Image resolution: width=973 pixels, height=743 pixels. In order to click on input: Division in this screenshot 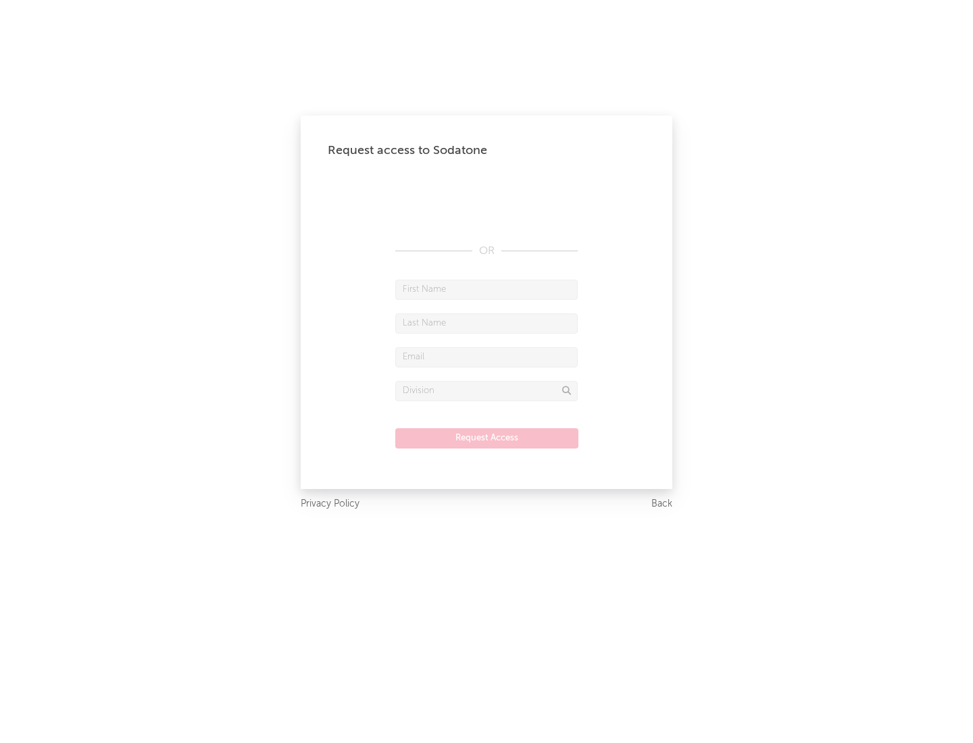, I will do `click(487, 391)`.